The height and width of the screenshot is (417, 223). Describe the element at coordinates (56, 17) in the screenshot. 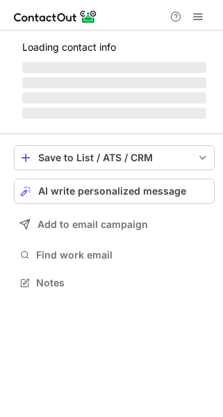

I see `img: ContactOut v5.3.10` at that location.